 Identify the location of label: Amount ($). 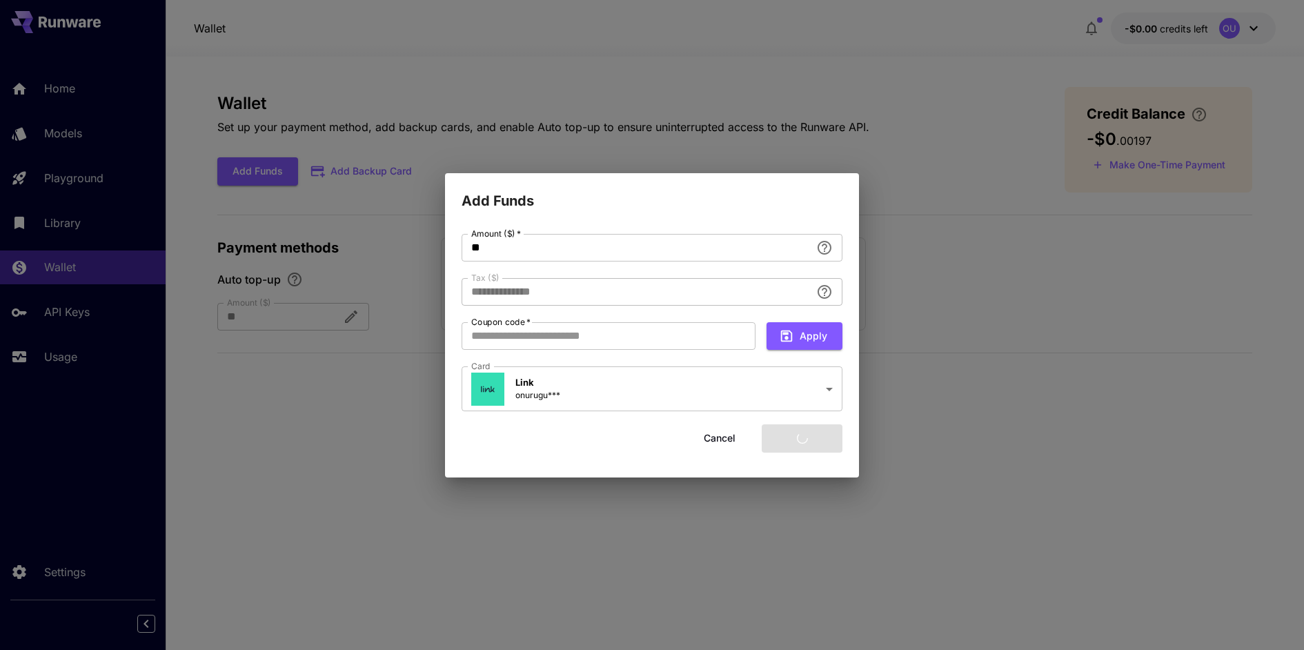
(496, 233).